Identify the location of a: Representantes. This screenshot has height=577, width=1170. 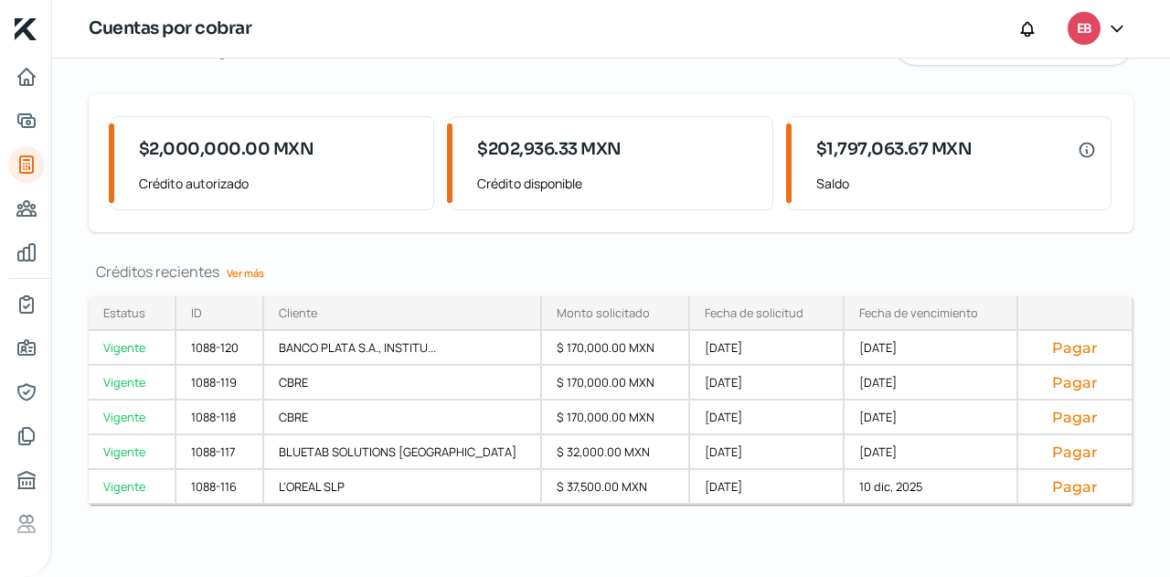
(27, 392).